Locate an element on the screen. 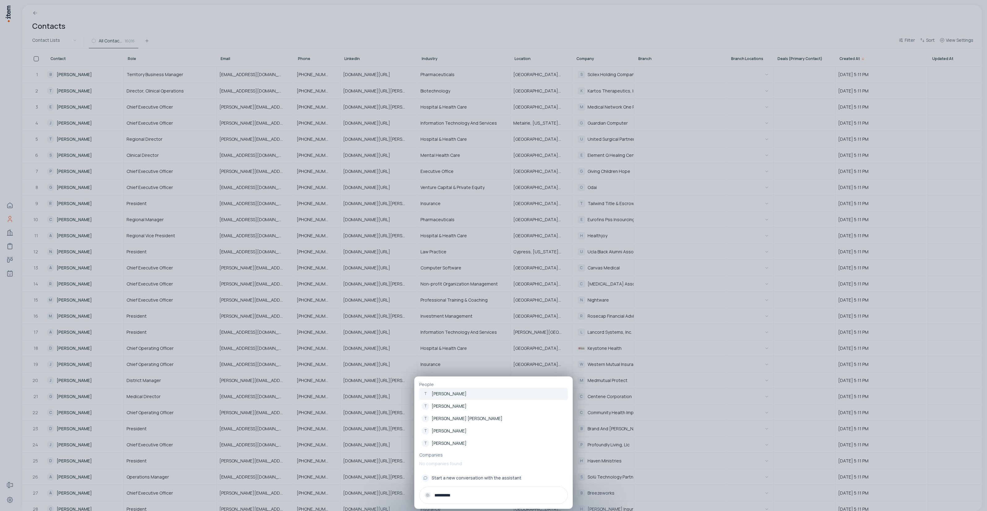 This screenshot has width=987, height=511. p: People is located at coordinates (494, 385).